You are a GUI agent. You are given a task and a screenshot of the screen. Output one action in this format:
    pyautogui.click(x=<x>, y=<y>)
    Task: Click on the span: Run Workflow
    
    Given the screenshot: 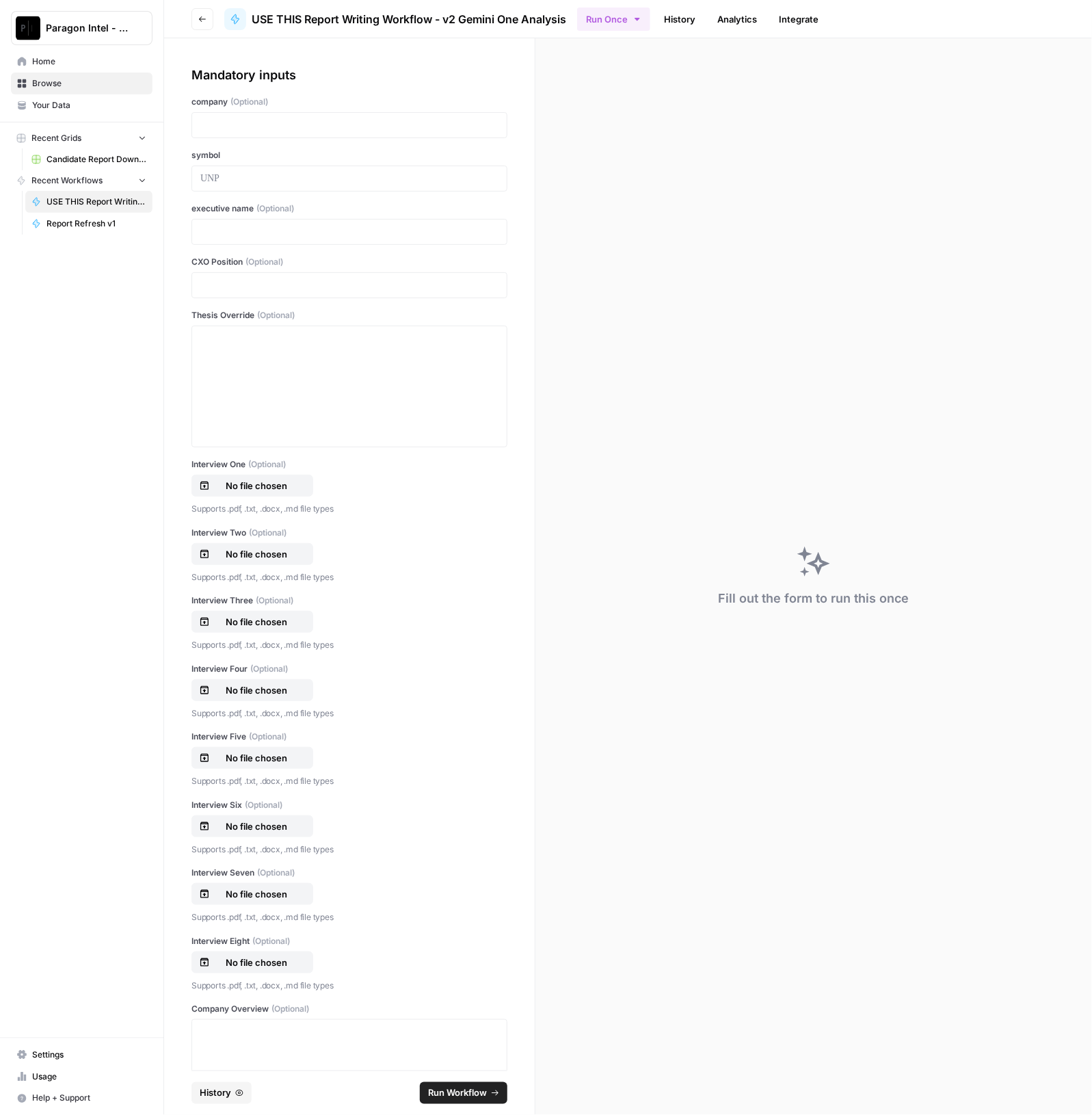 What is the action you would take?
    pyautogui.click(x=457, y=1093)
    